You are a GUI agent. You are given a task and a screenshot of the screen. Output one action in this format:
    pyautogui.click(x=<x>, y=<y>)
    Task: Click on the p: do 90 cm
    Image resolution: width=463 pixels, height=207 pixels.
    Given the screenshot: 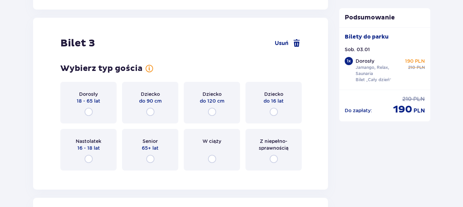 What is the action you would take?
    pyautogui.click(x=150, y=101)
    